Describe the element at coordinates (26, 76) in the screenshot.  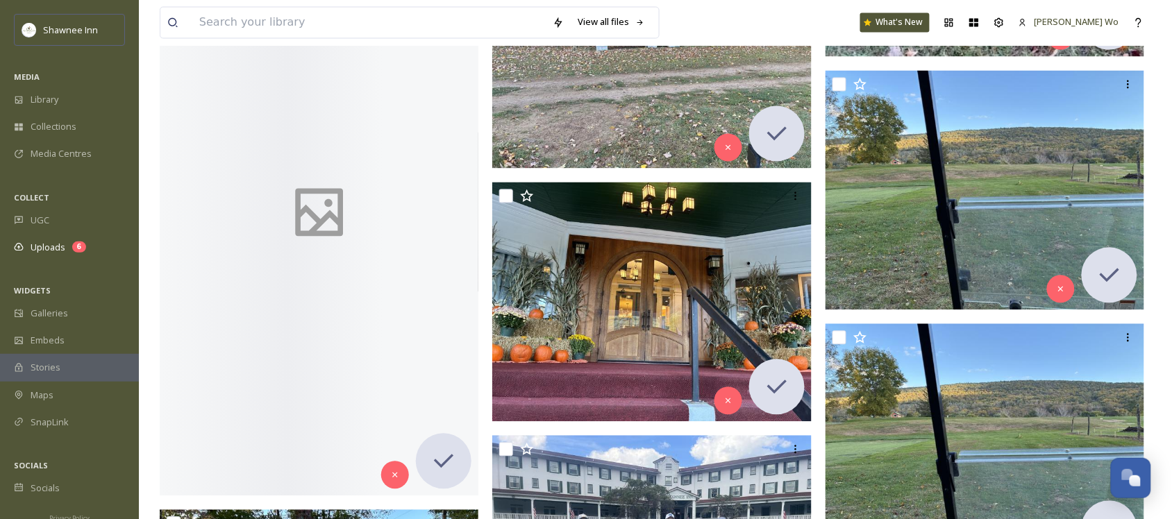
I see `span: MEDIA` at that location.